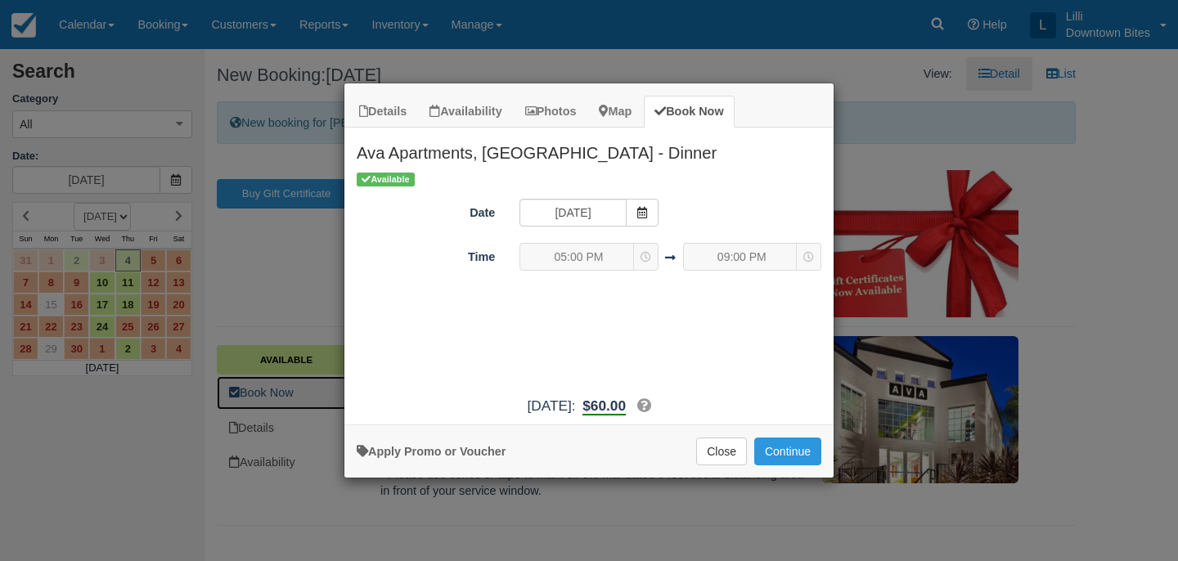  Describe the element at coordinates (425, 254) in the screenshot. I see `label: Time` at that location.